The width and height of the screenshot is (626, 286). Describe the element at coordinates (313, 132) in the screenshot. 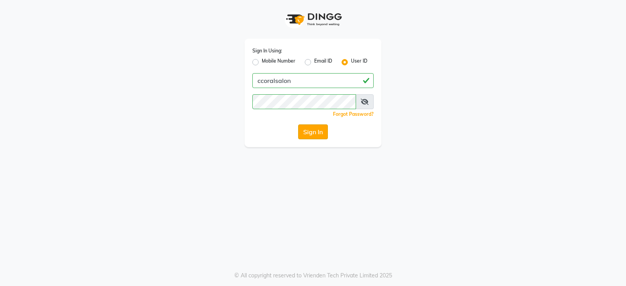

I see `button: Sign In` at that location.